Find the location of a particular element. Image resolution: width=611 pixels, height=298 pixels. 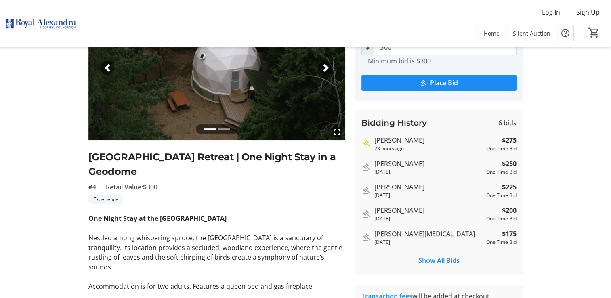

span: Silent Auction is located at coordinates (531, 33).